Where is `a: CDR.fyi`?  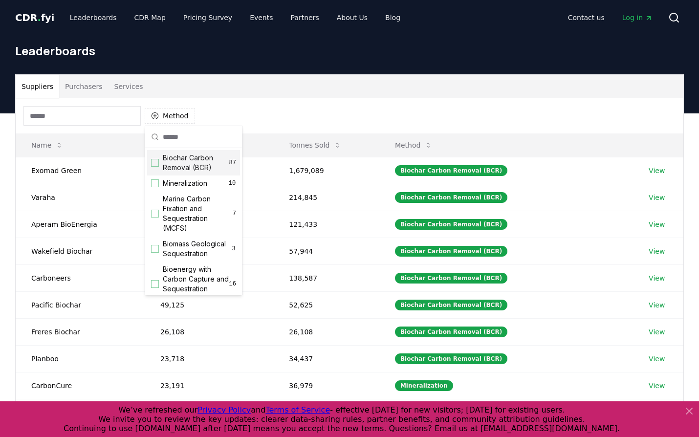
a: CDR.fyi is located at coordinates (35, 18).